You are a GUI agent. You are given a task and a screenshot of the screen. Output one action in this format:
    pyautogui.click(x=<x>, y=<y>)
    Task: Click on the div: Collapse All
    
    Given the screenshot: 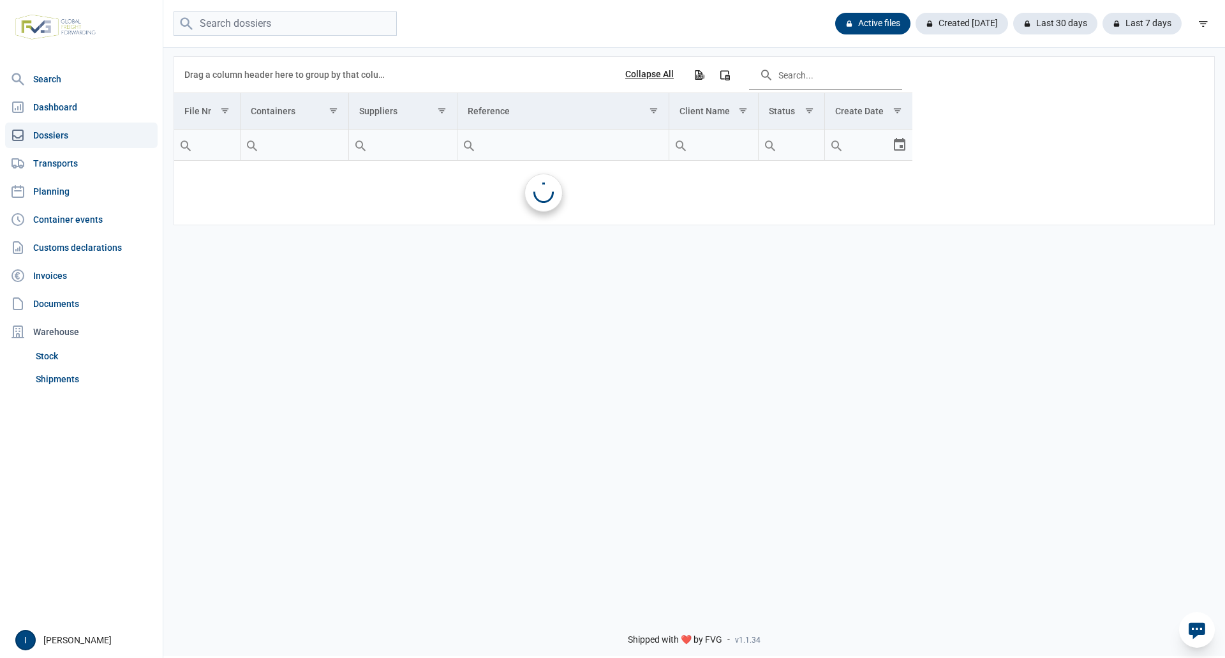 What is the action you would take?
    pyautogui.click(x=649, y=75)
    